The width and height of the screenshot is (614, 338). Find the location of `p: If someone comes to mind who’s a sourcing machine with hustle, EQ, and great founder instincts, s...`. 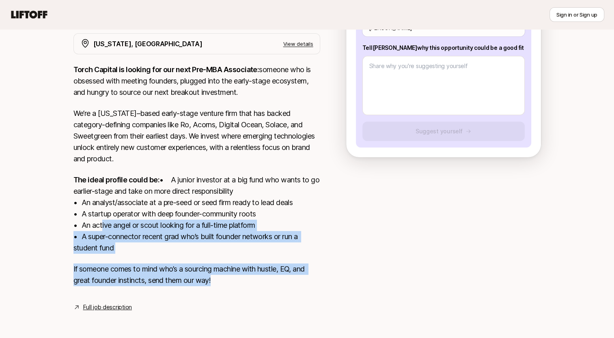

p: If someone comes to mind who’s a sourcing machine with hustle, EQ, and great founder instincts, s... is located at coordinates (197, 275).